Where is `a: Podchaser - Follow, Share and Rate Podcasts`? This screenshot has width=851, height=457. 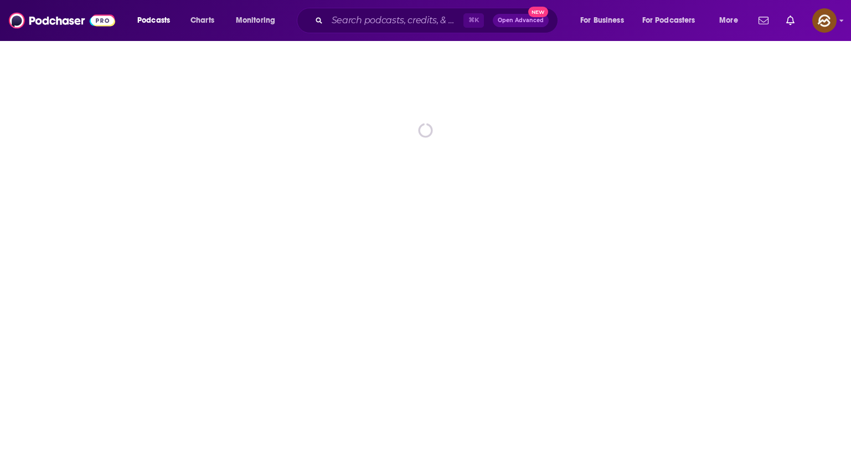 a: Podchaser - Follow, Share and Rate Podcasts is located at coordinates (62, 20).